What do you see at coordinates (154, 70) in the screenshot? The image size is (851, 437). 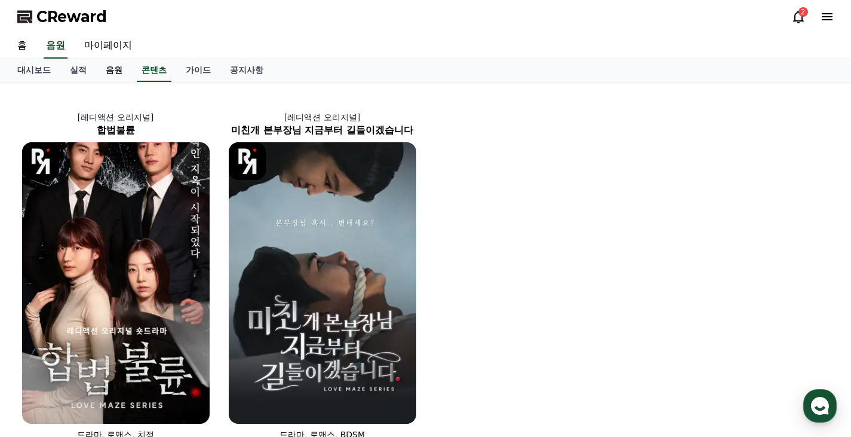 I see `a: 콘텐츠` at bounding box center [154, 70].